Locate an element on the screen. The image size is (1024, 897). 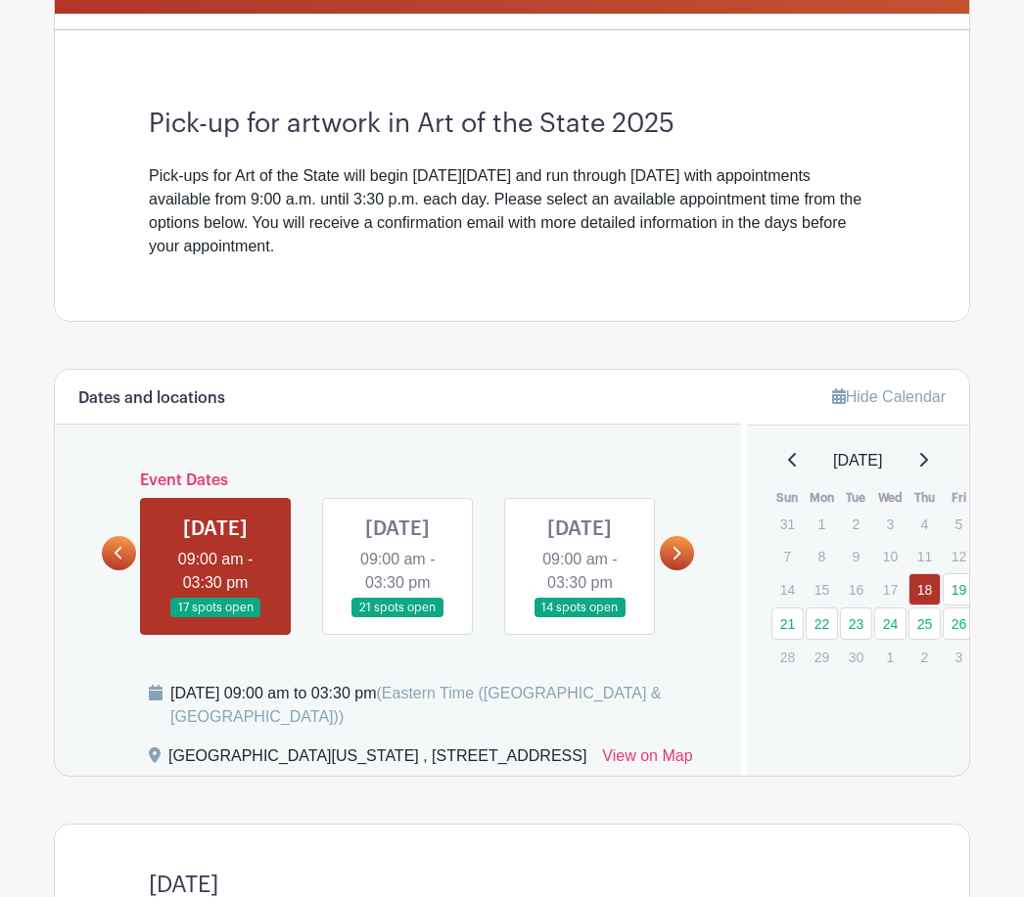
p: 10 is located at coordinates (890, 556).